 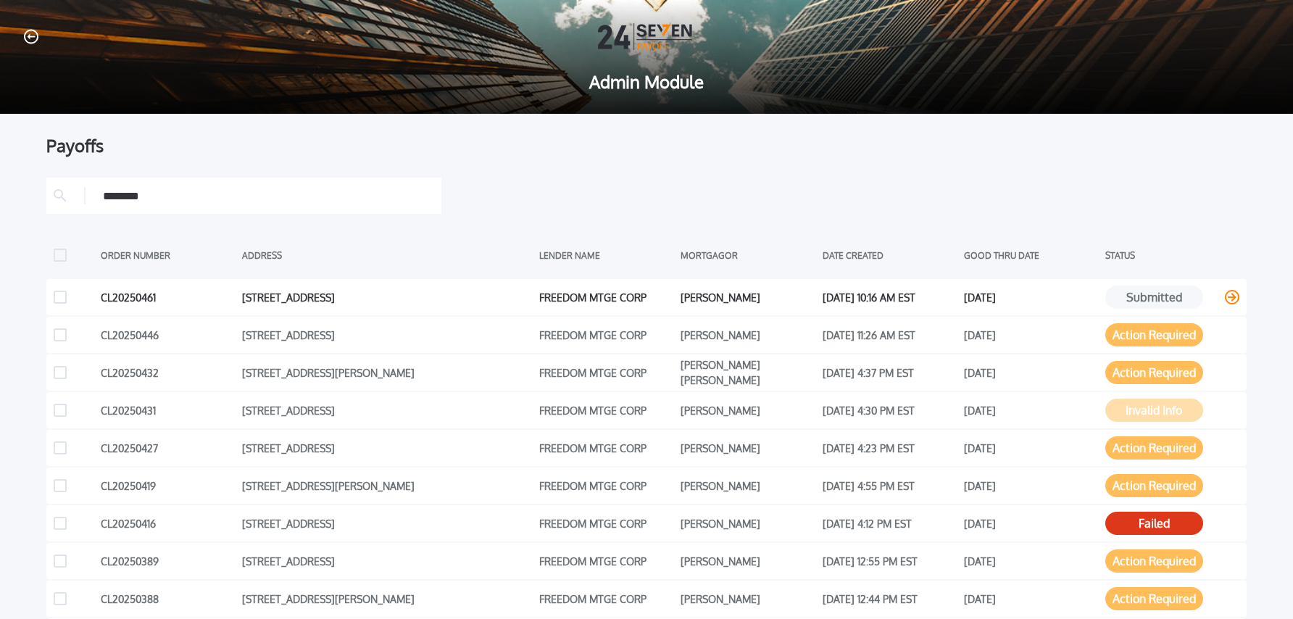 What do you see at coordinates (646, 82) in the screenshot?
I see `span: Admin Module` at bounding box center [646, 82].